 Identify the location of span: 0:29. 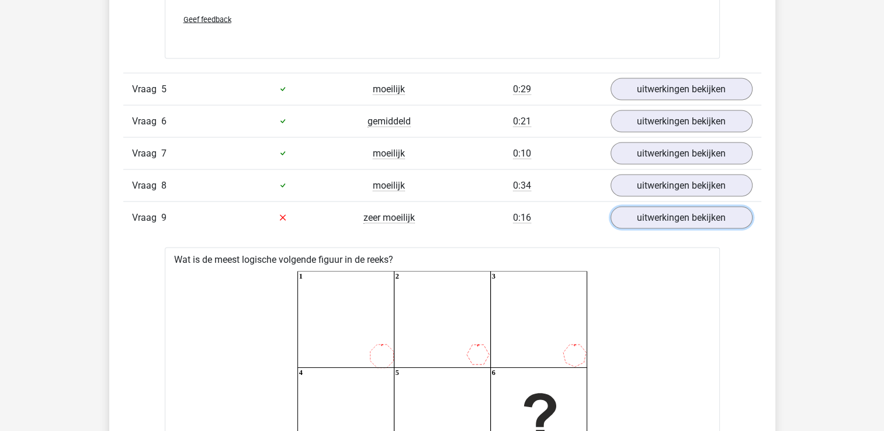
(522, 89).